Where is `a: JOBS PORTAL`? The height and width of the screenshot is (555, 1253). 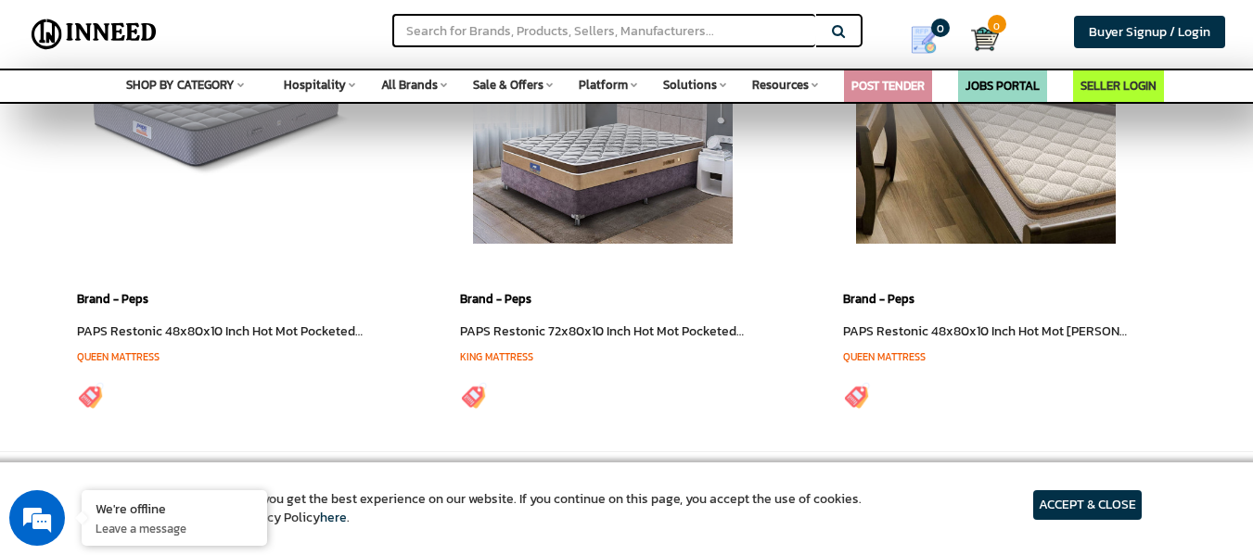
a: JOBS PORTAL is located at coordinates (1002, 85).